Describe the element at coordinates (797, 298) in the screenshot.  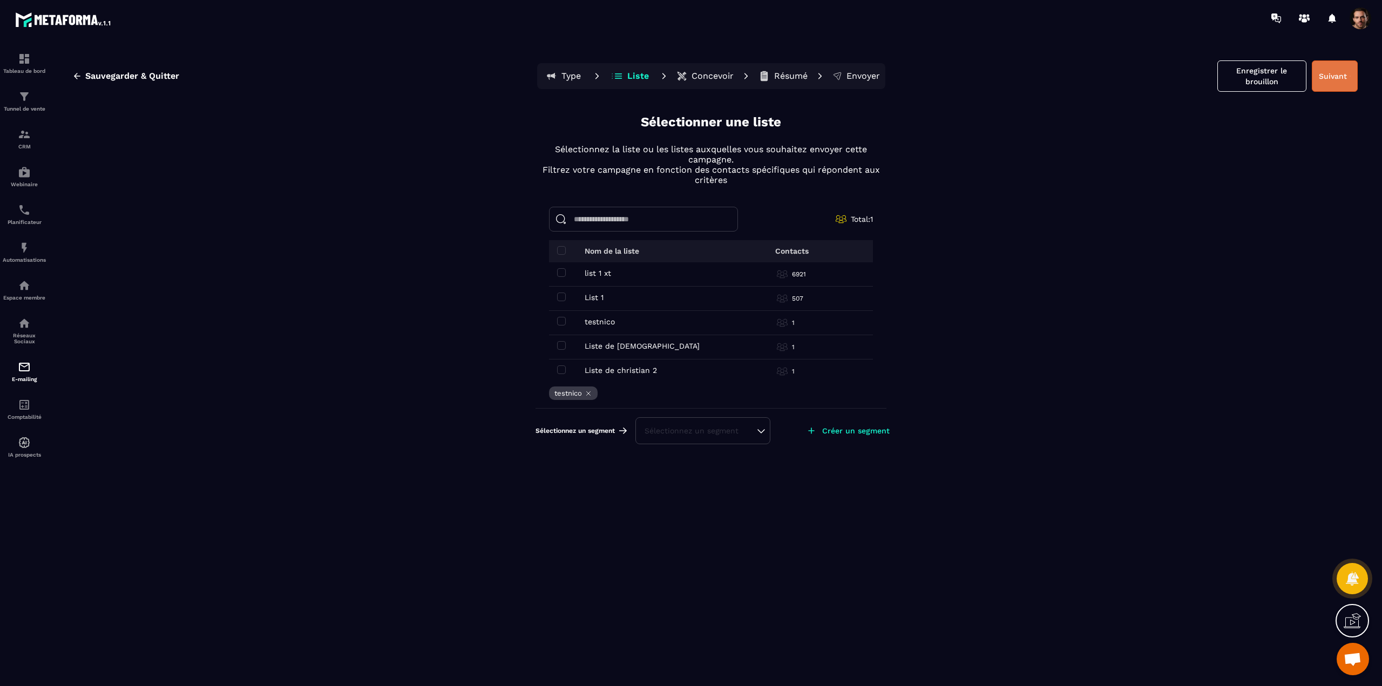
I see `p: 507` at that location.